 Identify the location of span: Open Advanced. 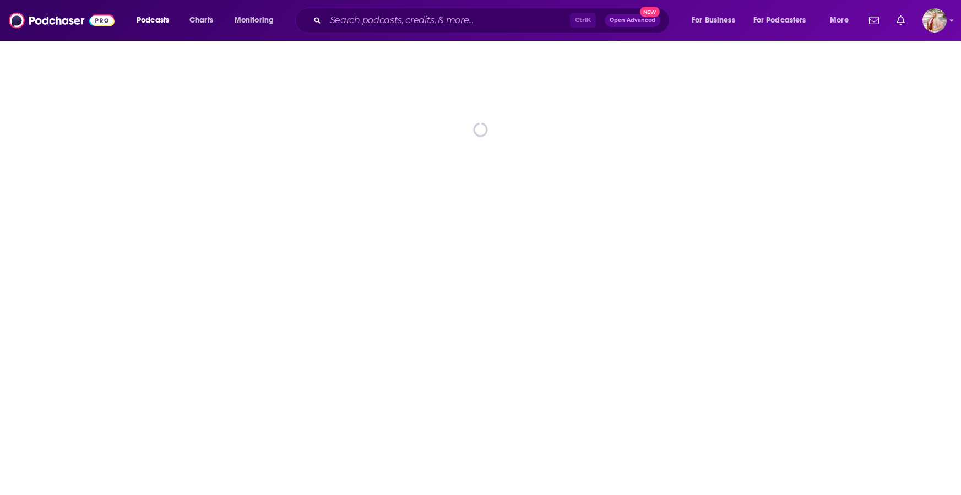
(632, 20).